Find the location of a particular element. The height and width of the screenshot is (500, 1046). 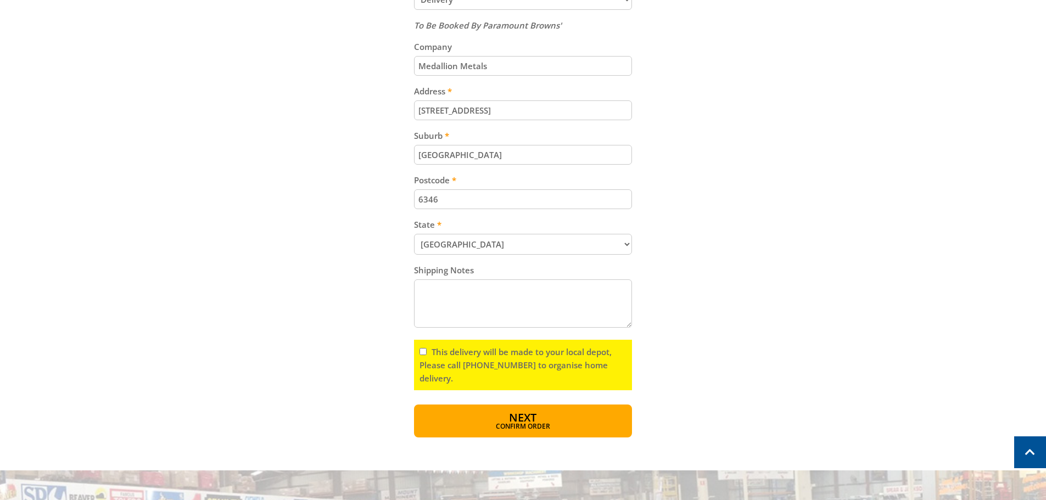

button: Next Confirm order is located at coordinates (523, 421).